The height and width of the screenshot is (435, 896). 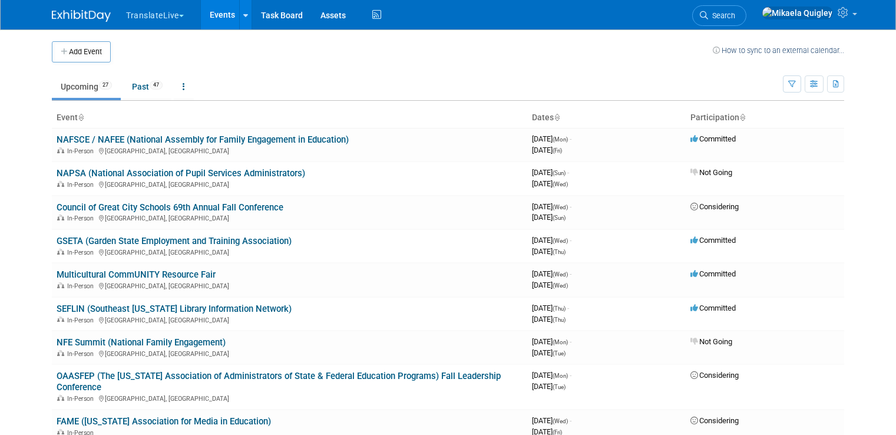 What do you see at coordinates (203, 140) in the screenshot?
I see `a: NAFSCE / NAFEE (National Assembly for Family Engagement in Education)` at bounding box center [203, 140].